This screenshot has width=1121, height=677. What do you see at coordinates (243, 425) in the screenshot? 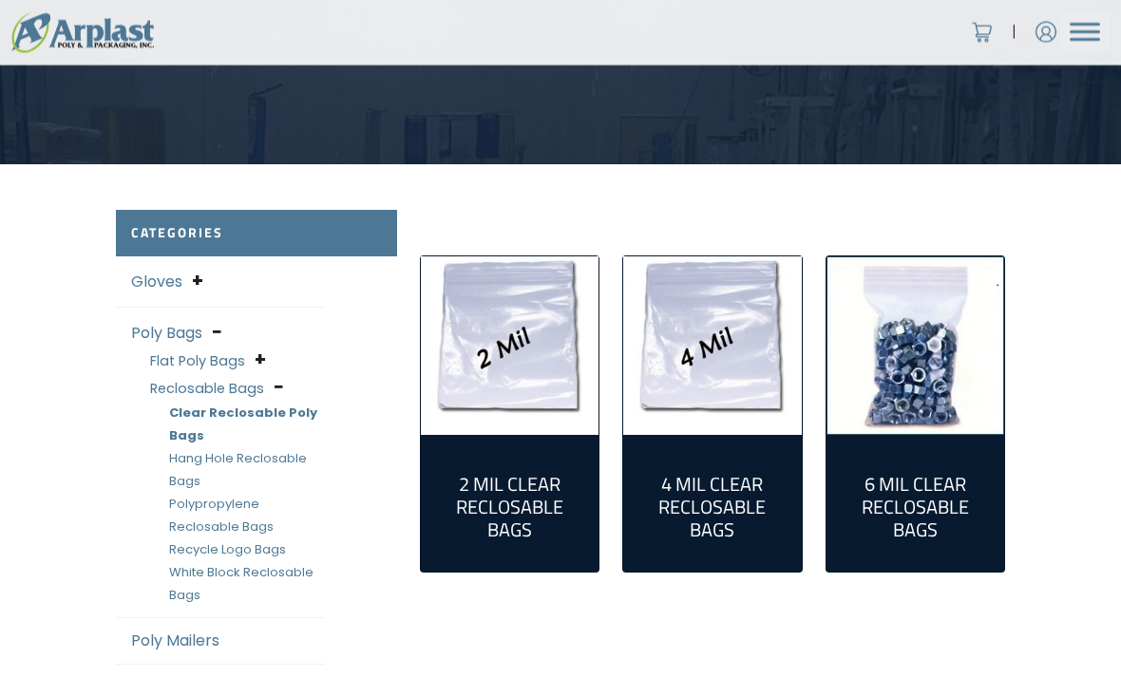
I see `a: Clear Reclosable Poly Bags` at bounding box center [243, 425].